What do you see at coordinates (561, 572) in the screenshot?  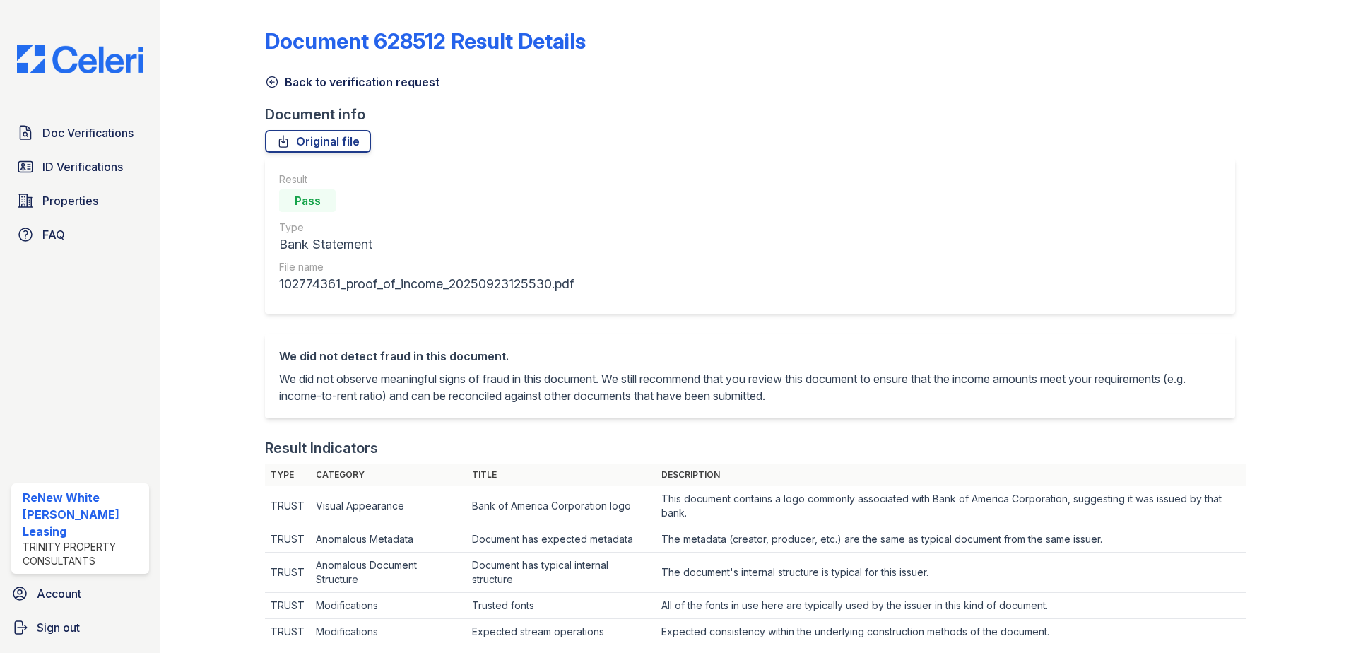 I see `td: Document has typical internal structure` at bounding box center [561, 572].